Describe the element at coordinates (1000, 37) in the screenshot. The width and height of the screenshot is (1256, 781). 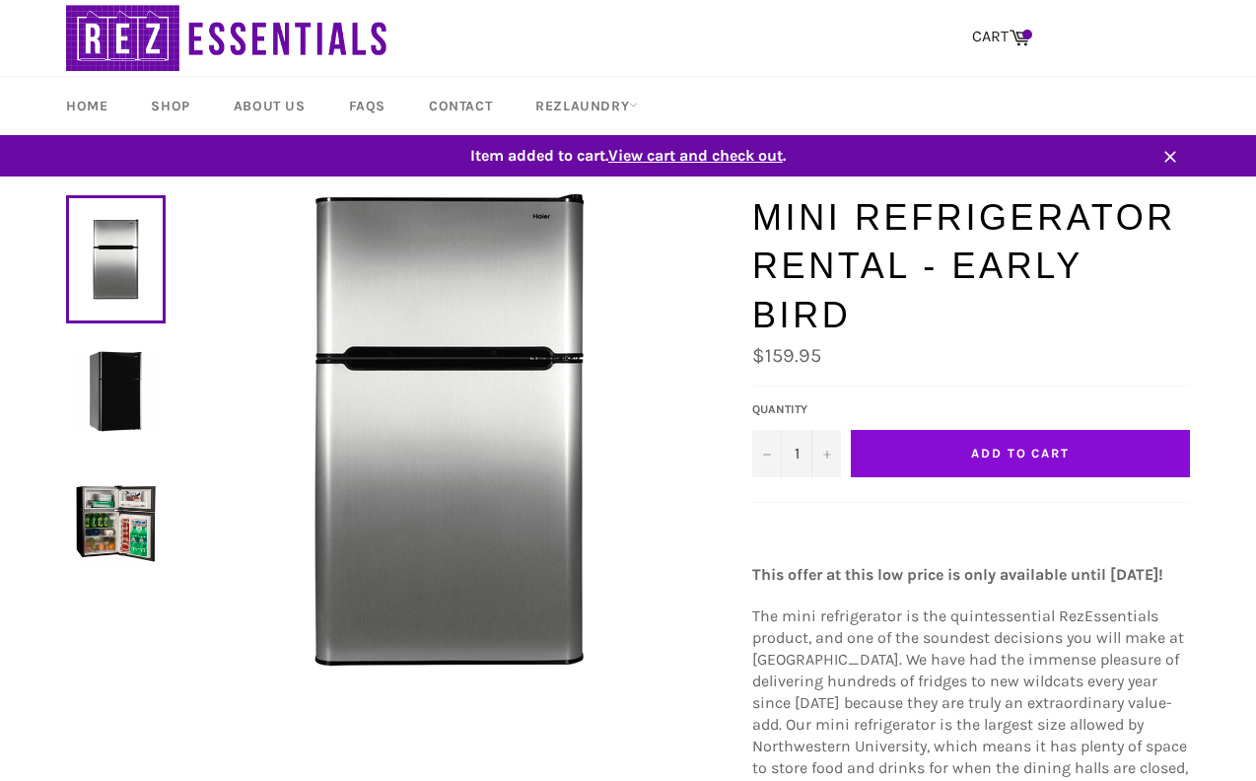
I see `a: CART` at that location.